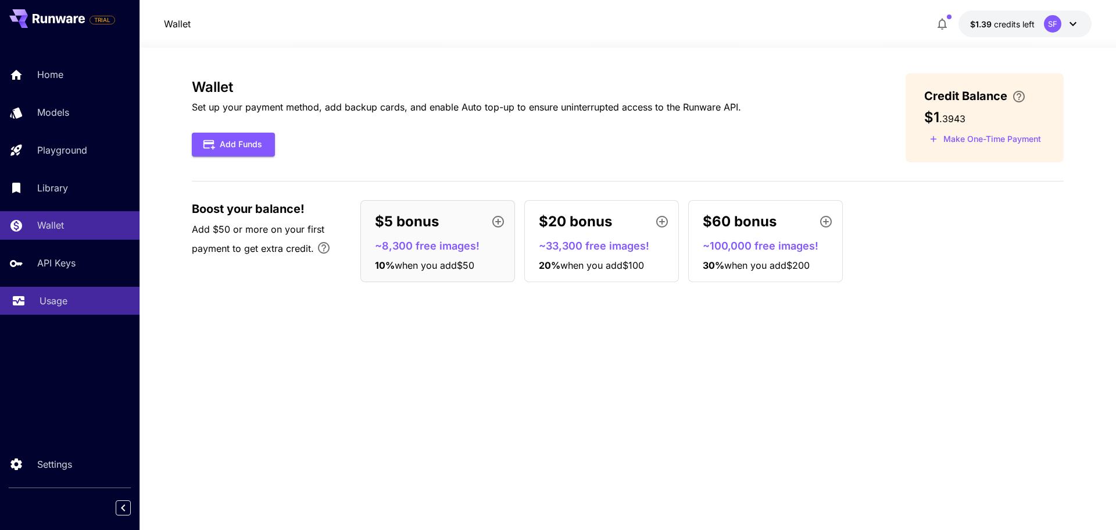  Describe the element at coordinates (385, 265) in the screenshot. I see `span: 10 %` at that location.